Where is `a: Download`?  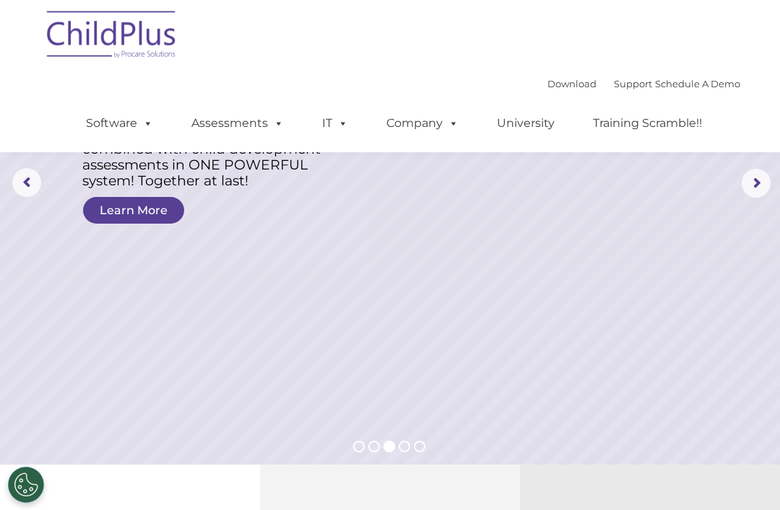
a: Download is located at coordinates (572, 84).